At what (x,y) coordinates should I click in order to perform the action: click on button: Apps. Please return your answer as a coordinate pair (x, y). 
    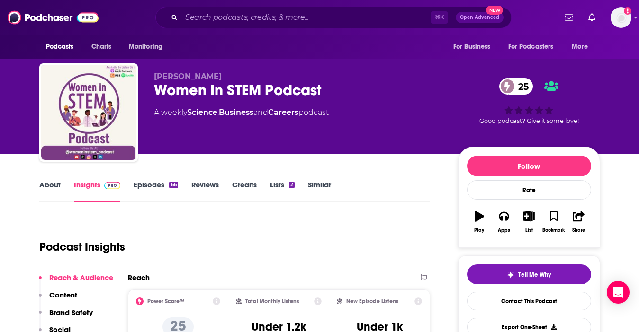
    Looking at the image, I should click on (504, 222).